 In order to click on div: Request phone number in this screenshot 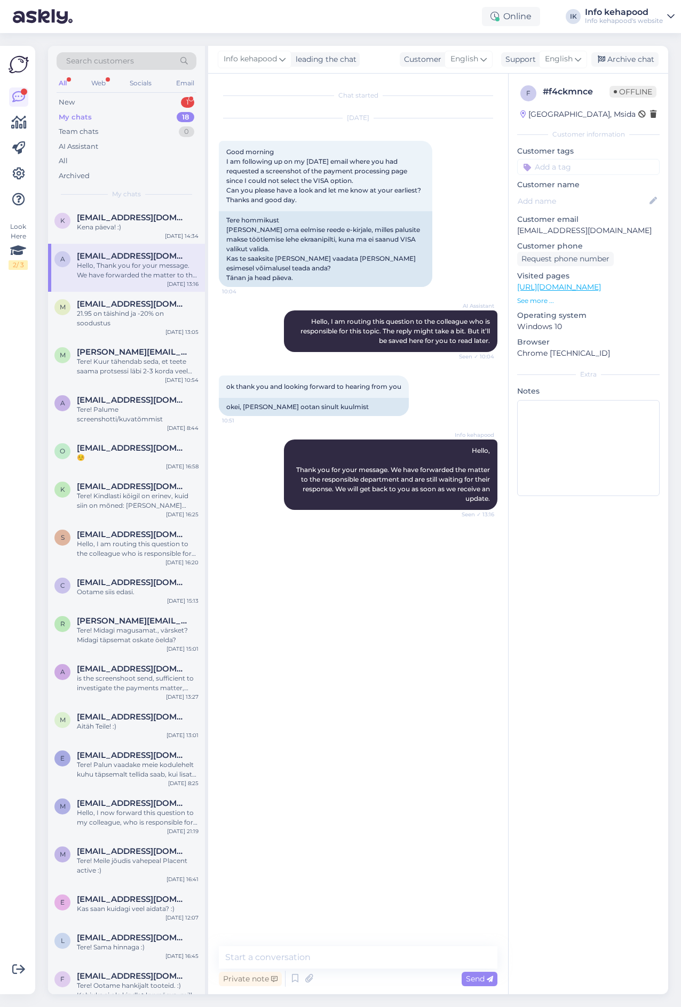, I will do `click(565, 259)`.